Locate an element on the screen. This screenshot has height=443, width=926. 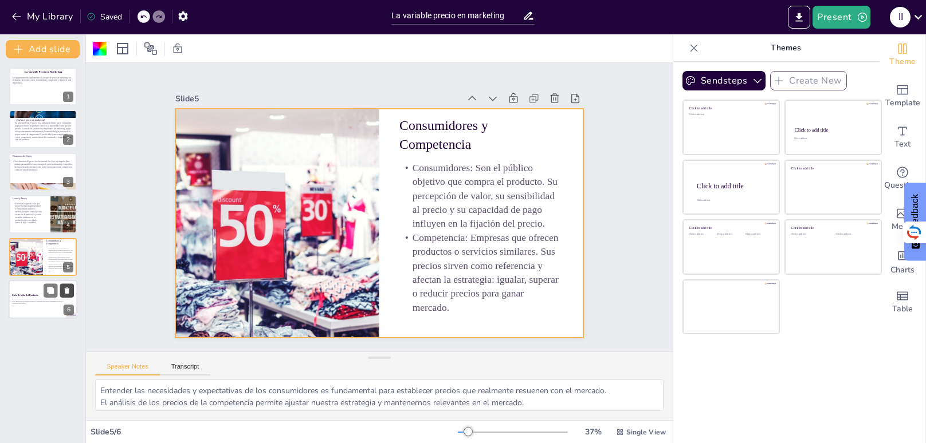
p: Themes is located at coordinates (785, 48).